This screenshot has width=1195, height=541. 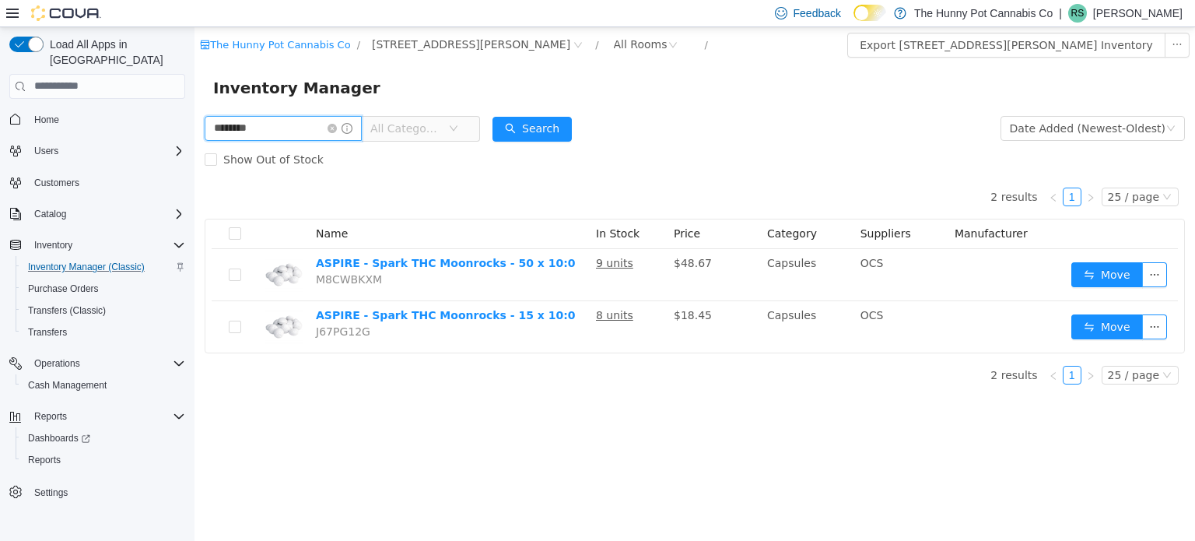 What do you see at coordinates (107, 61) in the screenshot?
I see `span: Inventory Manager` at bounding box center [107, 61].